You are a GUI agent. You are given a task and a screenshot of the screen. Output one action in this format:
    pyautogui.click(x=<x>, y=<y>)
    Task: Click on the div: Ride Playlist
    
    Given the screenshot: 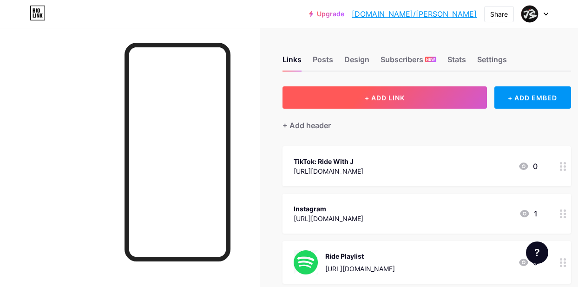 What is the action you would take?
    pyautogui.click(x=360, y=256)
    